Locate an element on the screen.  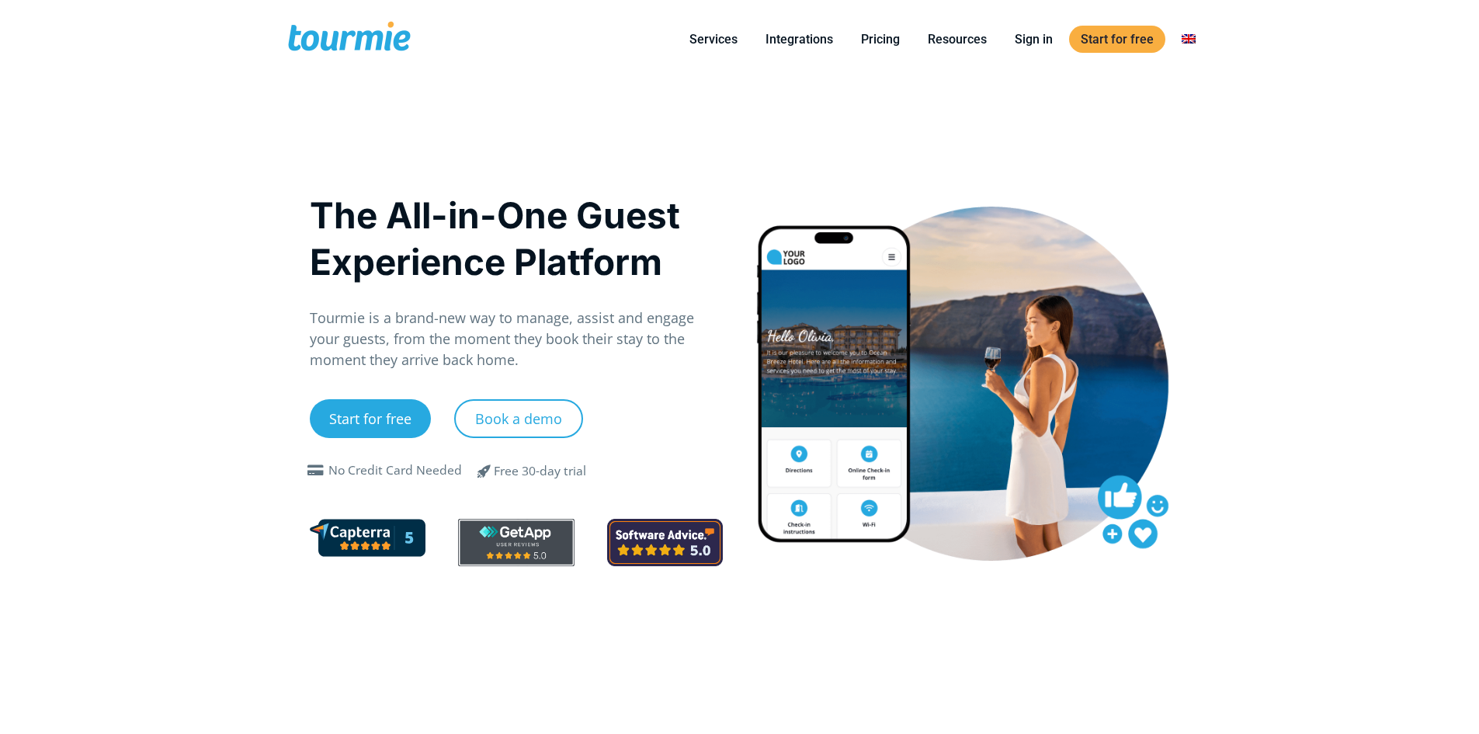
a: Switch to is located at coordinates (1189, 39).